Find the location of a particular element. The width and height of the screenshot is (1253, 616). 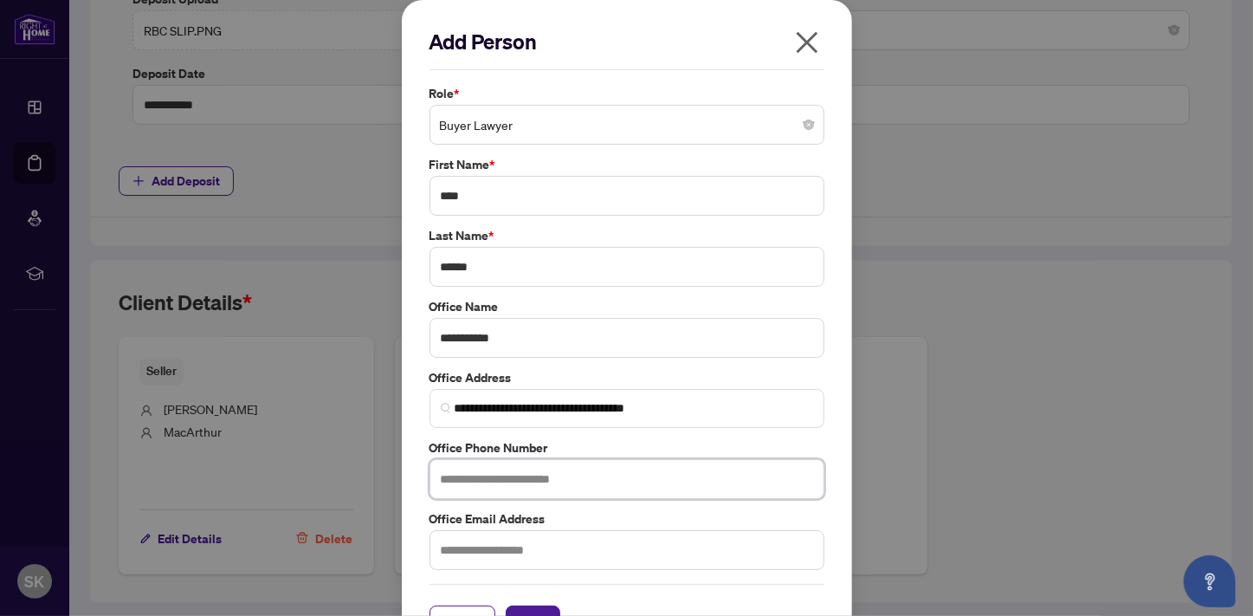

label: First Name is located at coordinates (627, 165).